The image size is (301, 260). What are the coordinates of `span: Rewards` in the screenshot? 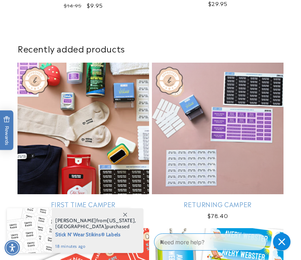 It's located at (7, 130).